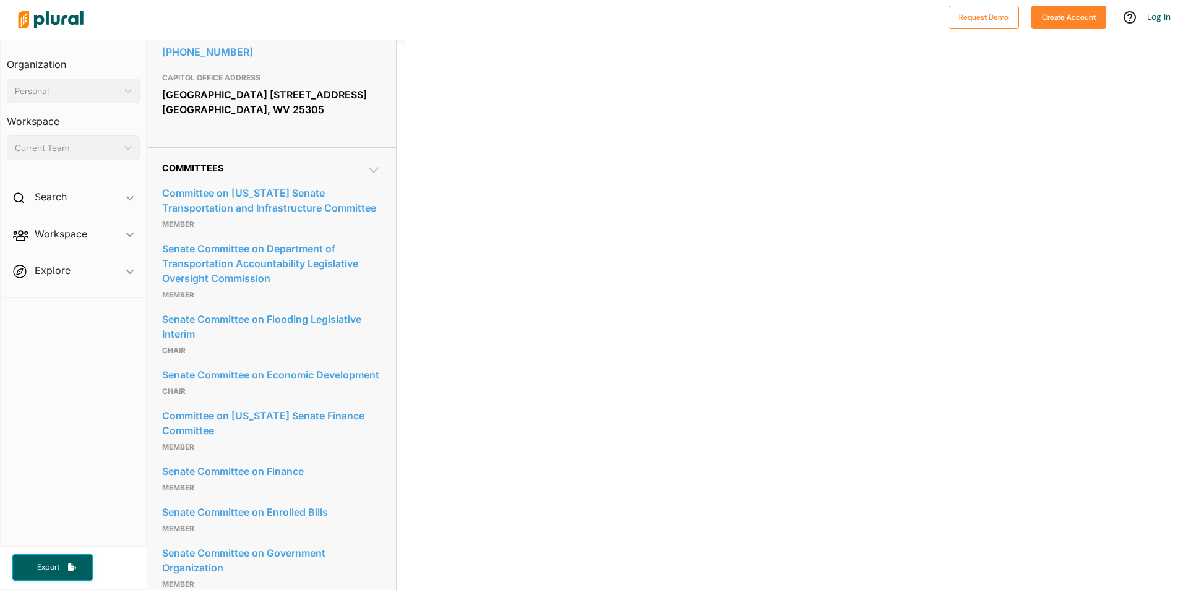  Describe the element at coordinates (272, 263) in the screenshot. I see `a: Senate Committee on Department of Transportation Accountability Legislative Oversight Commission` at that location.